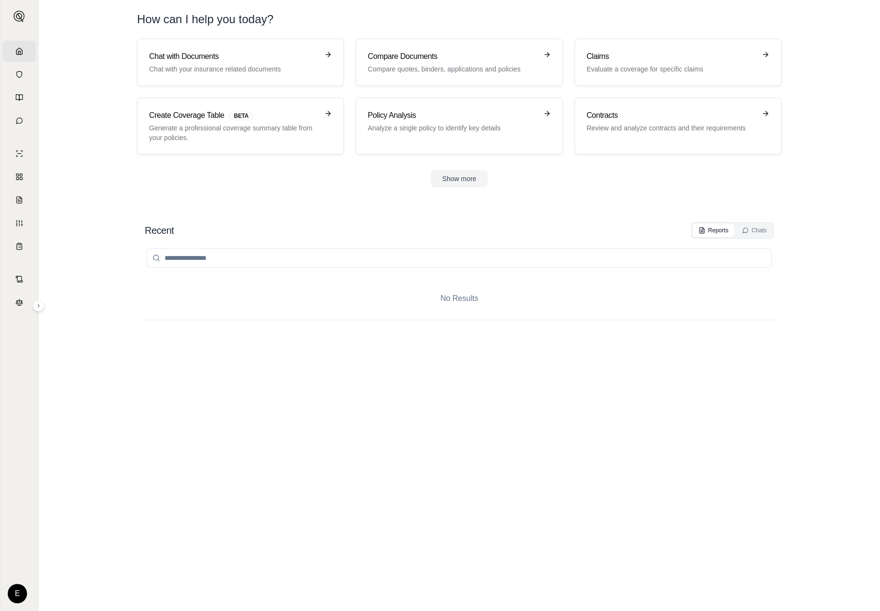 This screenshot has width=880, height=611. Describe the element at coordinates (452, 56) in the screenshot. I see `h3: Compare Documents` at that location.